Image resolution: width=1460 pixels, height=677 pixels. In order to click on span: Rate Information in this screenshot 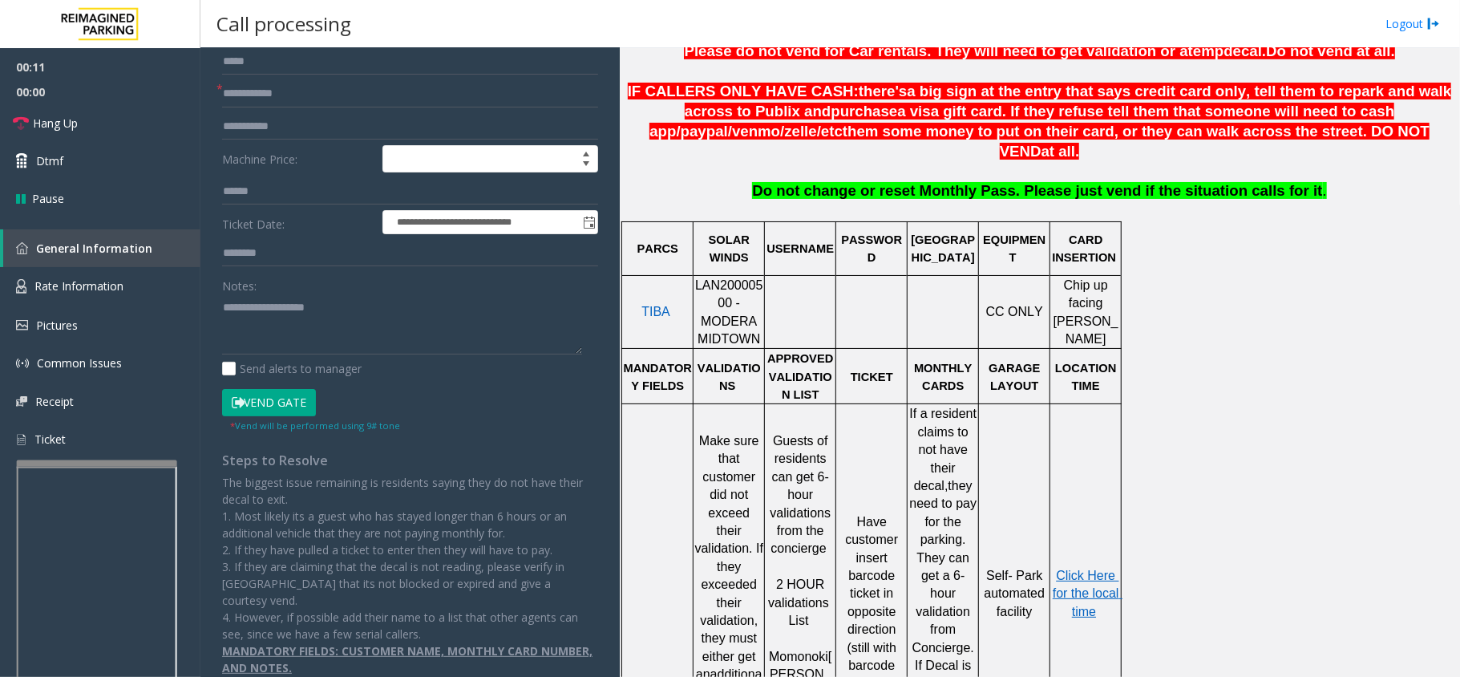, I will do `click(79, 285)`.